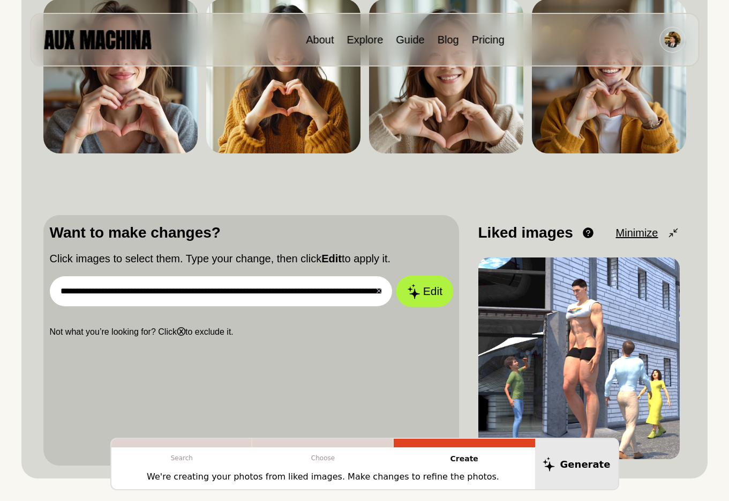 The width and height of the screenshot is (729, 501). I want to click on b: Edit, so click(332, 258).